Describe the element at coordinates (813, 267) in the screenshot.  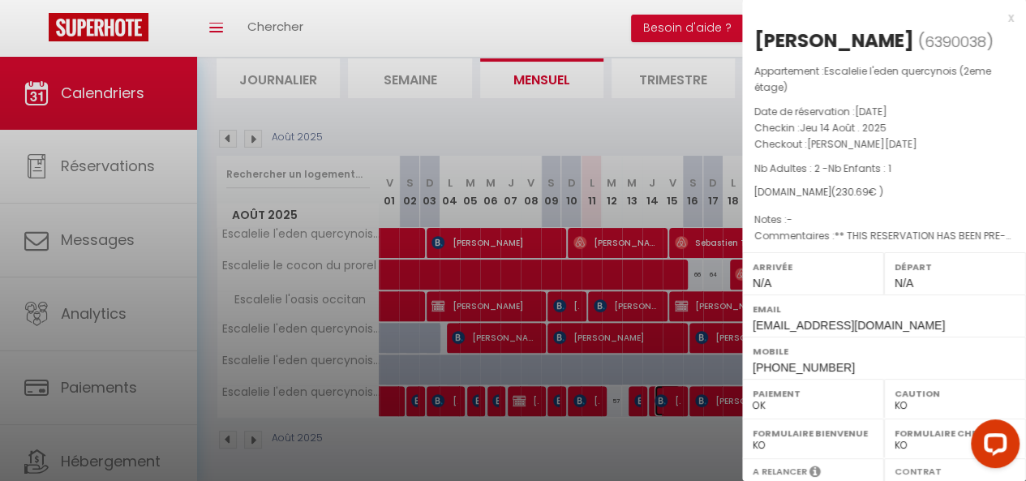
I see `label: Arrivée` at that location.